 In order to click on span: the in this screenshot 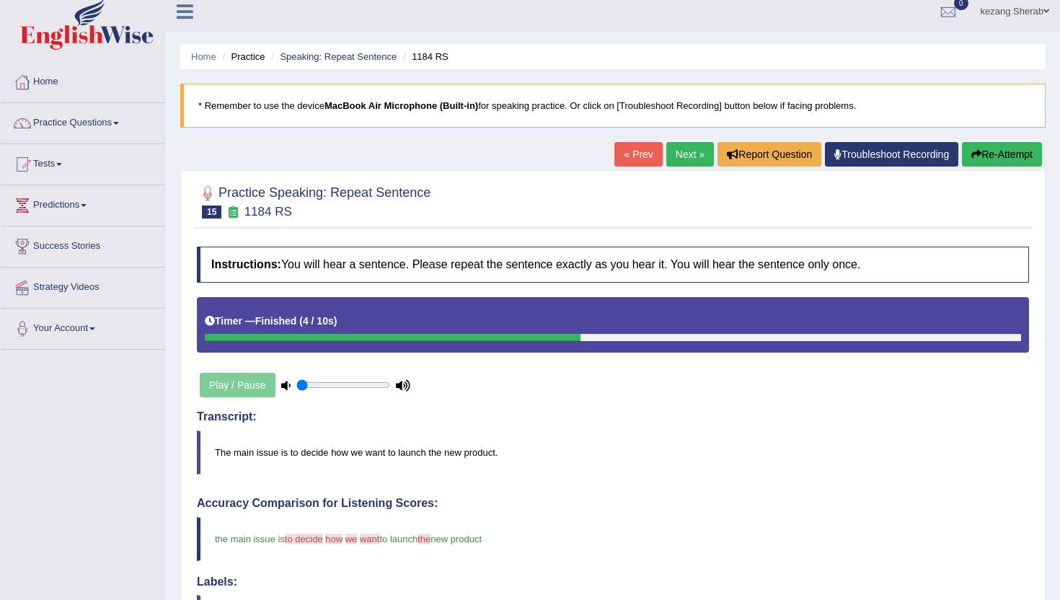, I will do `click(424, 539)`.